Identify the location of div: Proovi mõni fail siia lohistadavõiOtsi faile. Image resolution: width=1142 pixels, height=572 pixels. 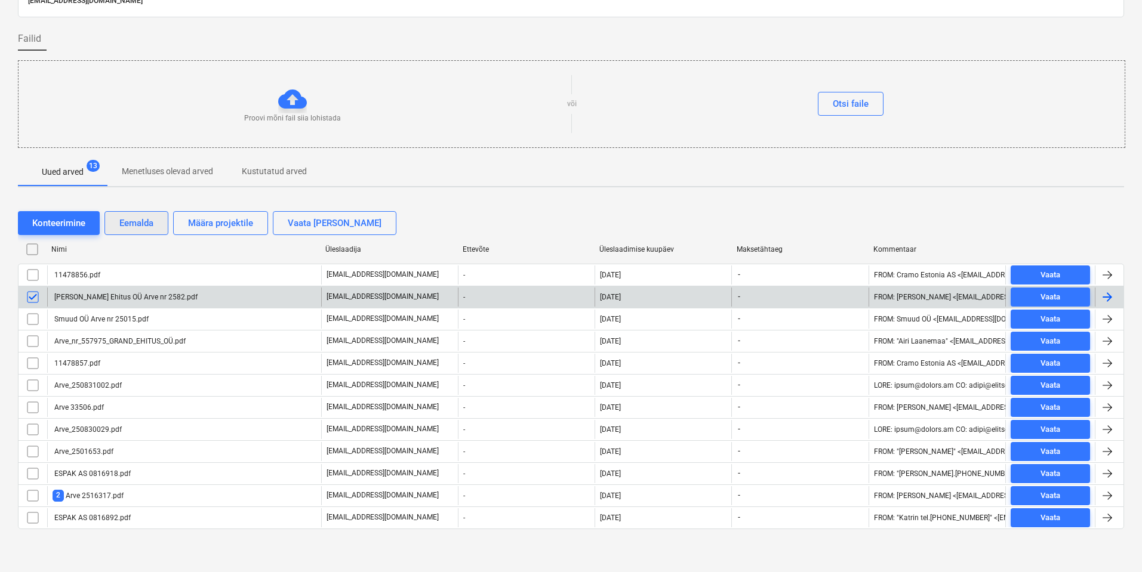
(571, 104).